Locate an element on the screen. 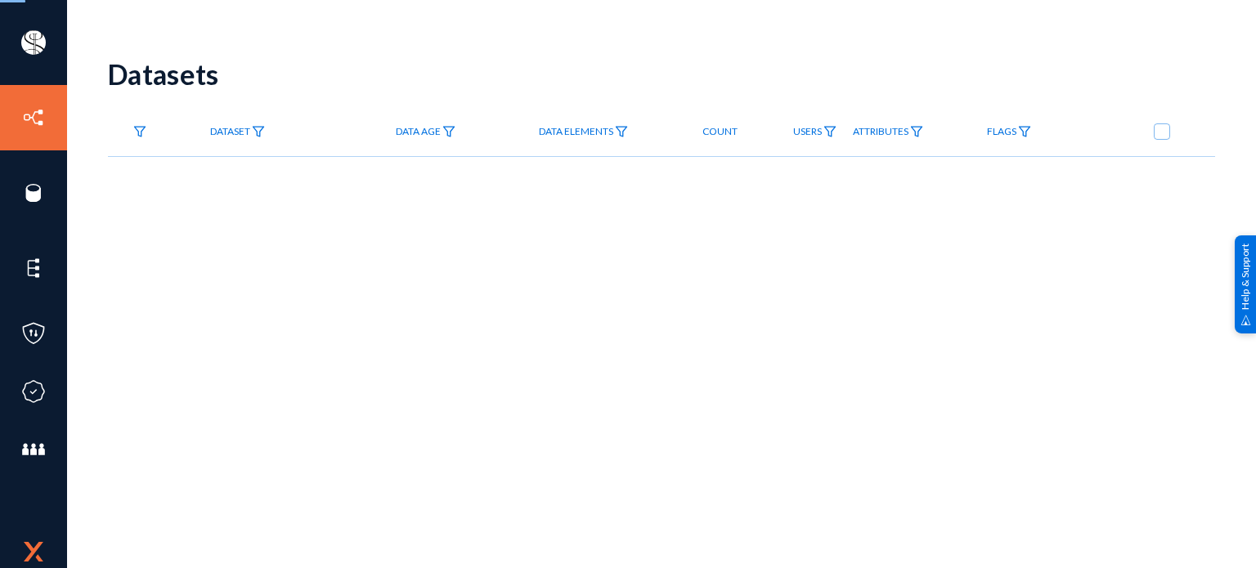 This screenshot has width=1256, height=568. div: Help & Support is located at coordinates (1246, 284).